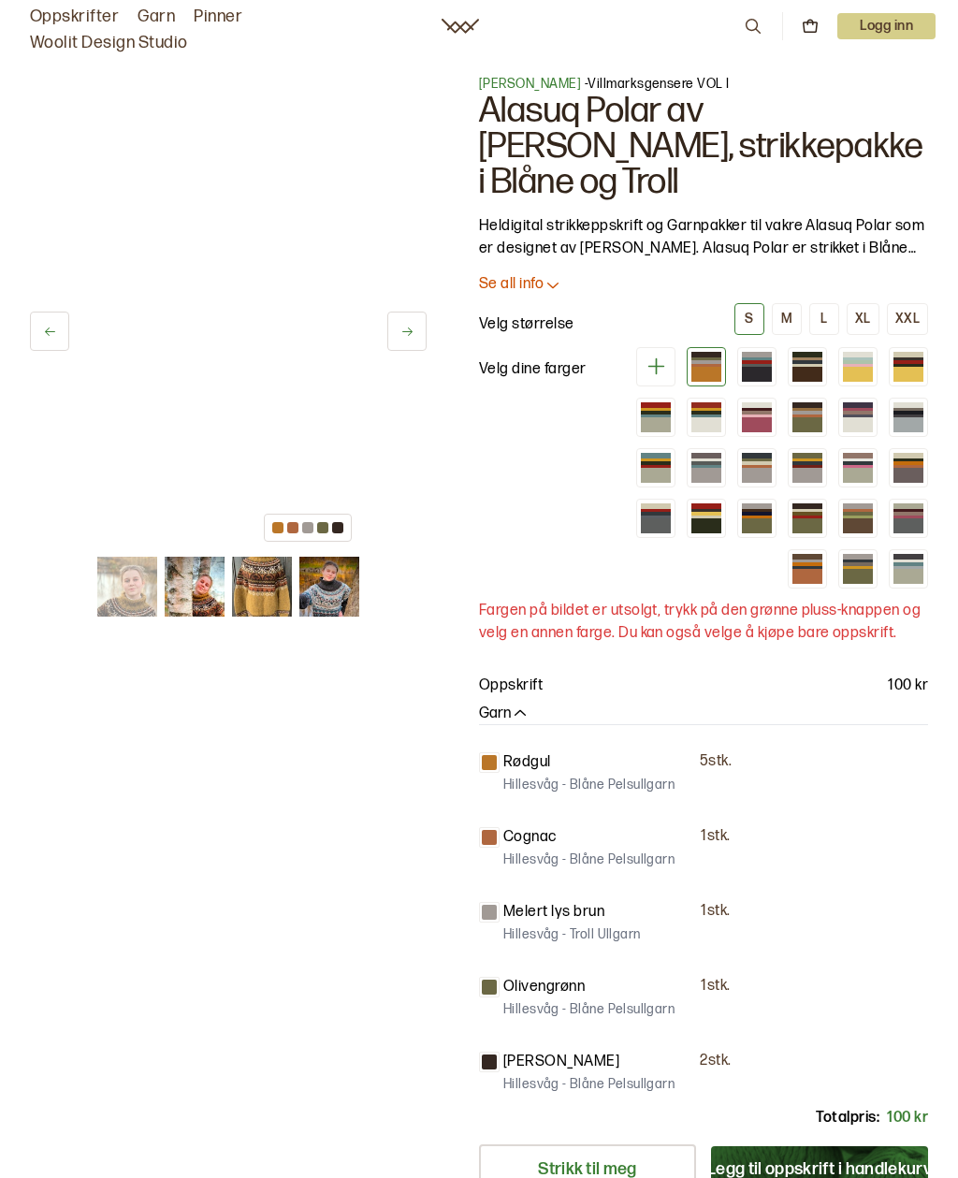  Describe the element at coordinates (757, 417) in the screenshot. I see `div: Støvet Rosa (utsolgt)` at that location.